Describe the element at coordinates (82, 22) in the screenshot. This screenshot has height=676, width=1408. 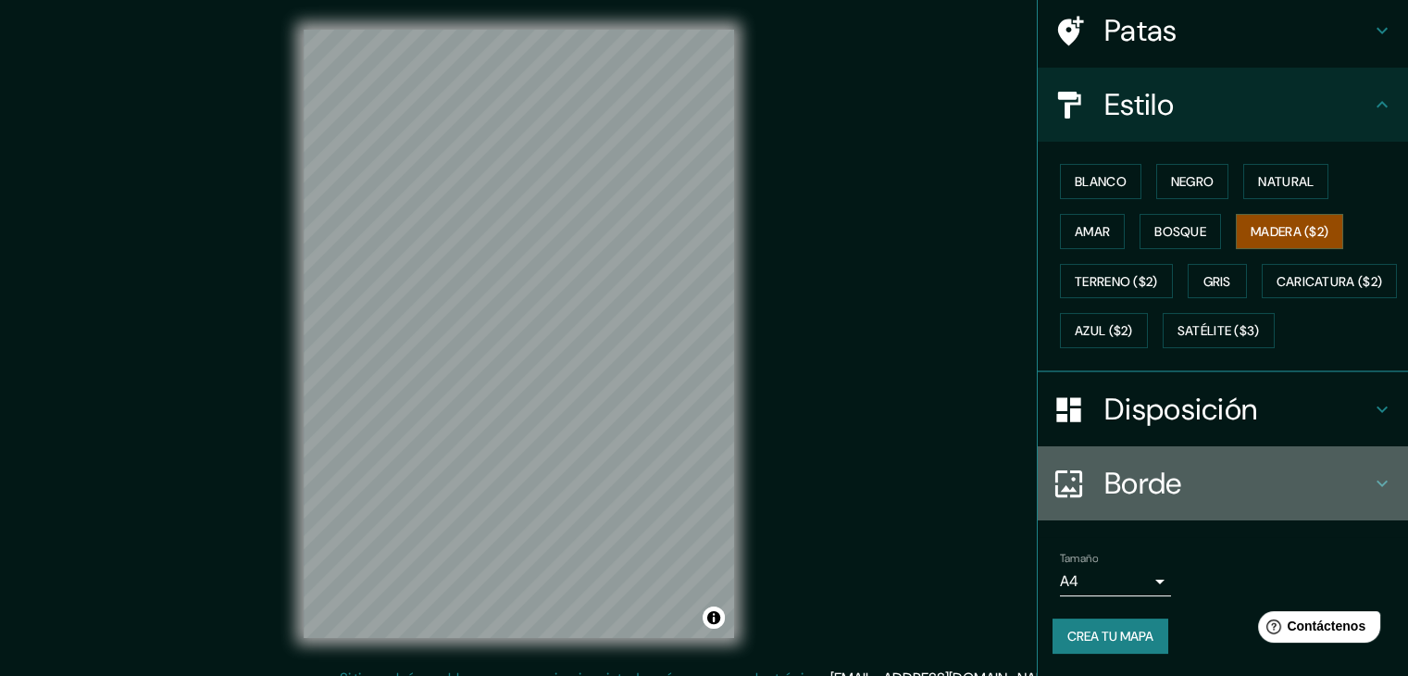
I see `font: Contáctenos` at that location.